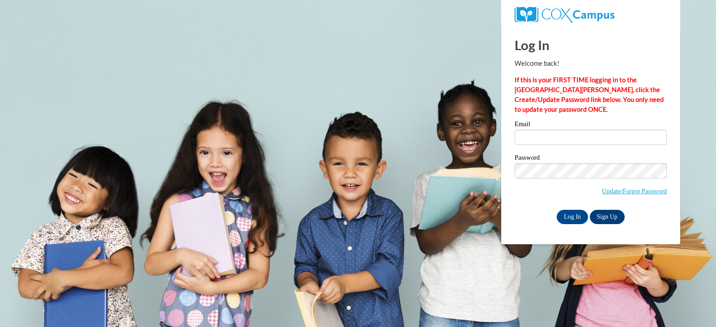  Describe the element at coordinates (591, 45) in the screenshot. I see `h1: Log In` at that location.